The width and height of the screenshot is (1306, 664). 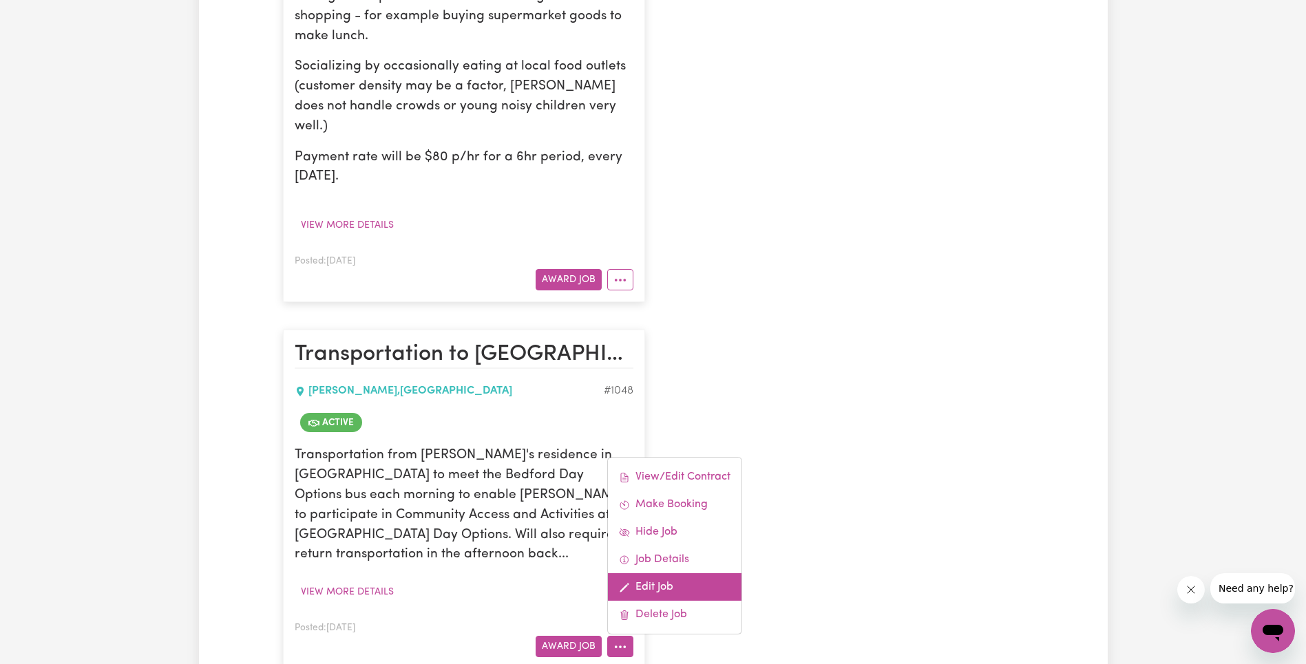 I want to click on a: View/Edit Contract, so click(x=675, y=477).